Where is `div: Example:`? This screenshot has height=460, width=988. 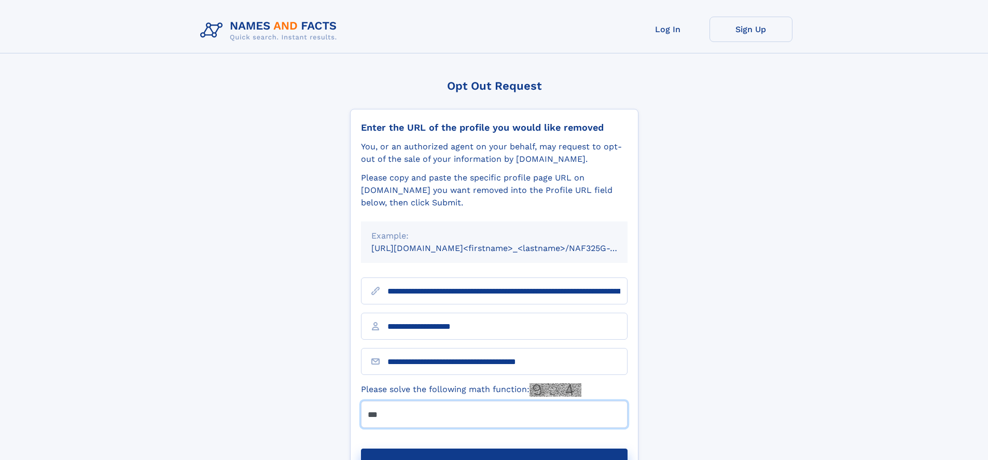
div: Example: is located at coordinates (494, 236).